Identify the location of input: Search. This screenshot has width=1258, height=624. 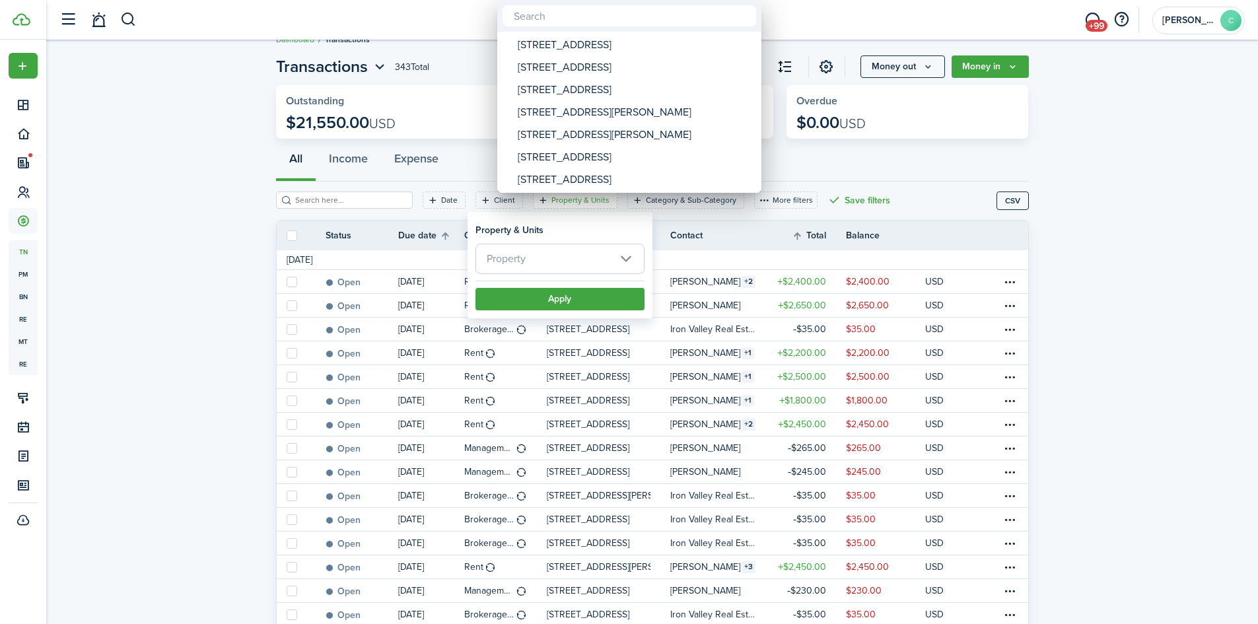
(630, 16).